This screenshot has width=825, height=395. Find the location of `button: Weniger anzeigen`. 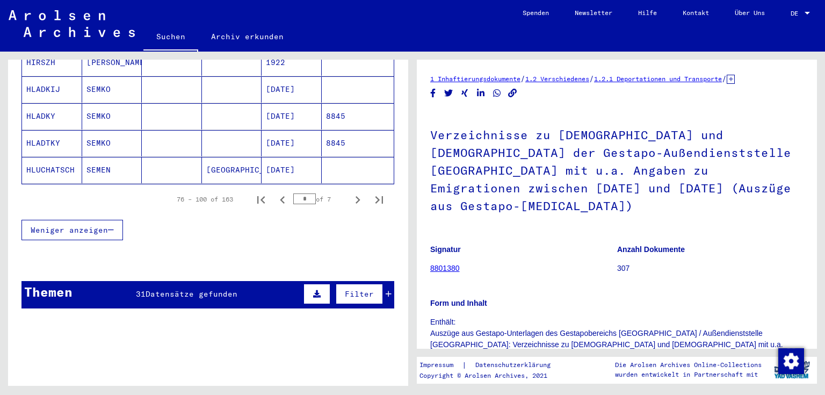

button: Weniger anzeigen is located at coordinates (72, 230).